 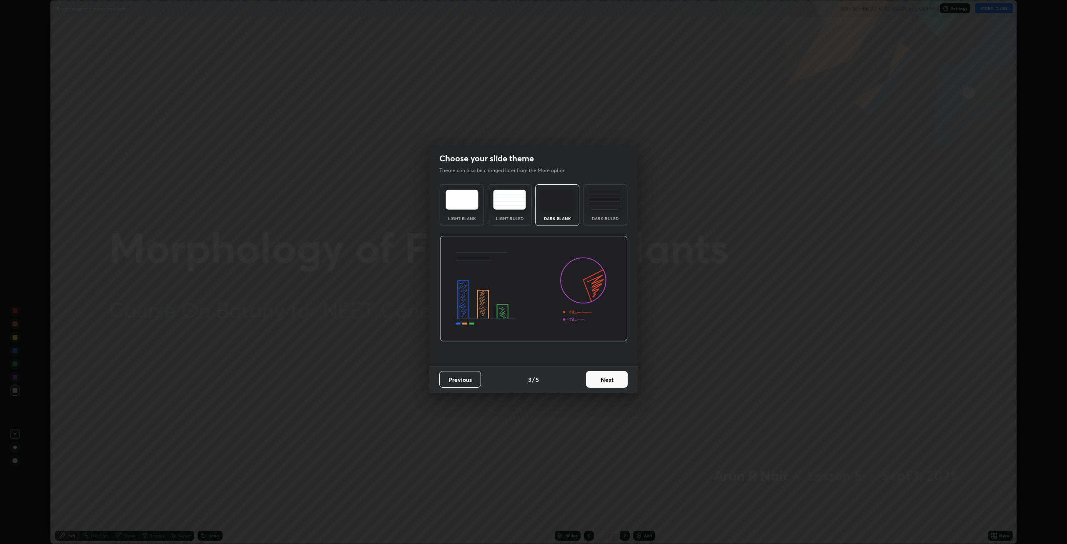 What do you see at coordinates (534, 289) in the screenshot?
I see `img: darkThemeBanner.d06ce4a2.svg` at bounding box center [534, 289].